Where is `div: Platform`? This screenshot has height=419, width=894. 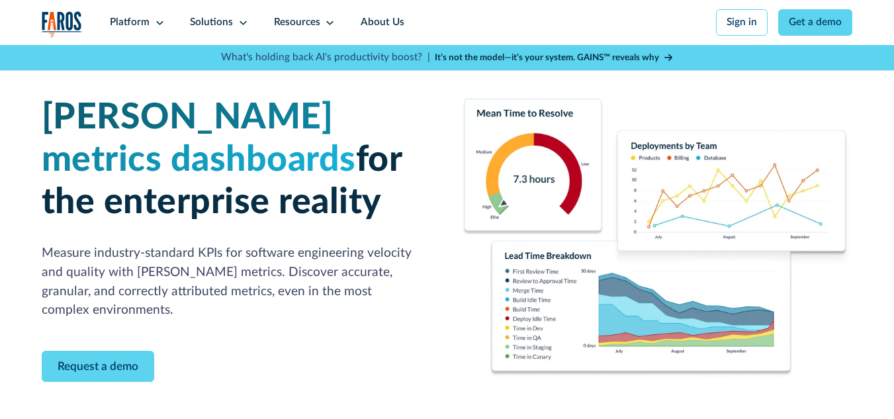
div: Platform is located at coordinates (130, 22).